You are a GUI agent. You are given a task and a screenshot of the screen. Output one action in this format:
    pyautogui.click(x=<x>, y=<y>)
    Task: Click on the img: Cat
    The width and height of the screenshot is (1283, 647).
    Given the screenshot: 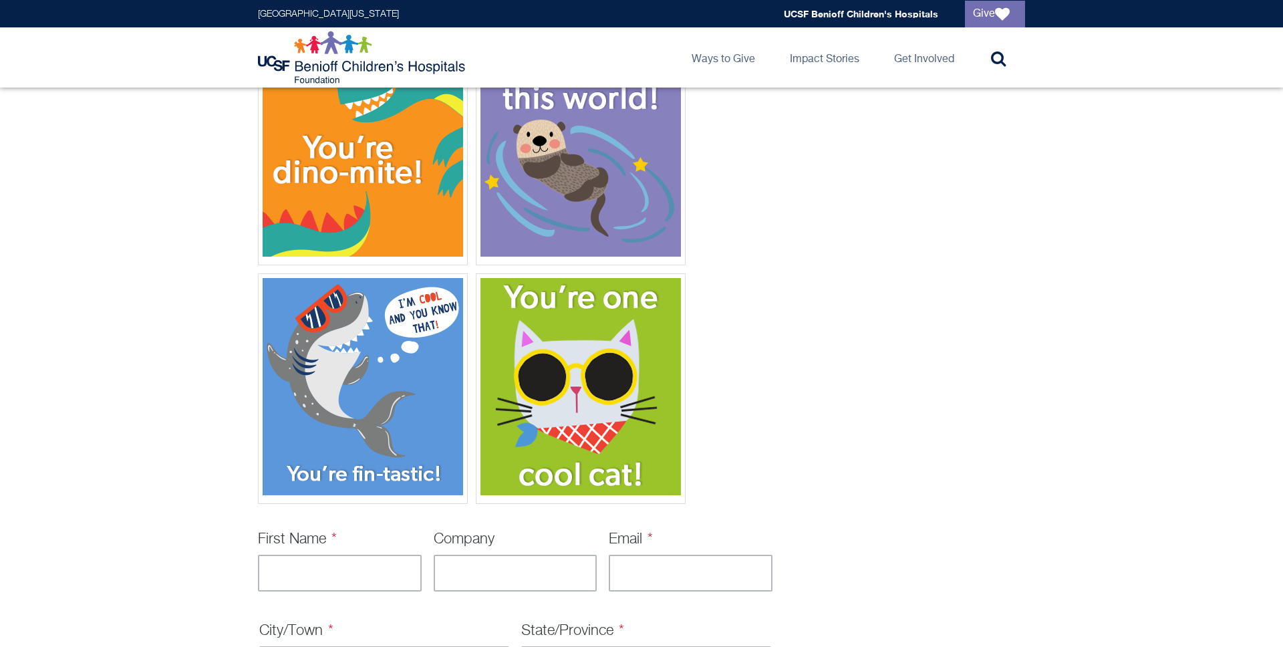 What is the action you would take?
    pyautogui.click(x=581, y=386)
    